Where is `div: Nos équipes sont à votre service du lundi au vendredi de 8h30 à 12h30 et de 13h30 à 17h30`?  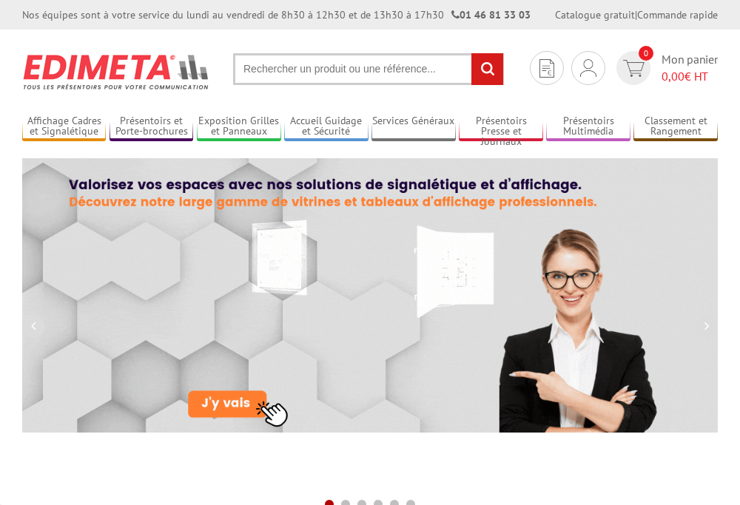 div: Nos équipes sont à votre service du lundi au vendredi de 8h30 à 12h30 et de 13h30 à 17h30 is located at coordinates (276, 15).